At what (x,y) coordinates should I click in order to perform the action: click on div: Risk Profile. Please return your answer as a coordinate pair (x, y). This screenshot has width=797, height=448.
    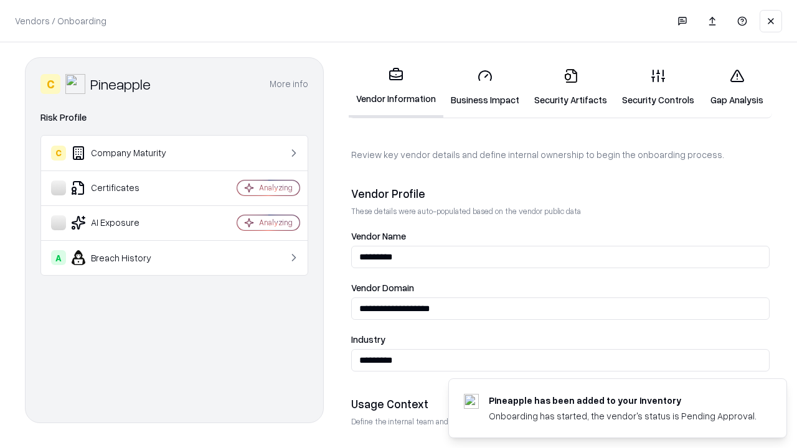
    Looking at the image, I should click on (174, 118).